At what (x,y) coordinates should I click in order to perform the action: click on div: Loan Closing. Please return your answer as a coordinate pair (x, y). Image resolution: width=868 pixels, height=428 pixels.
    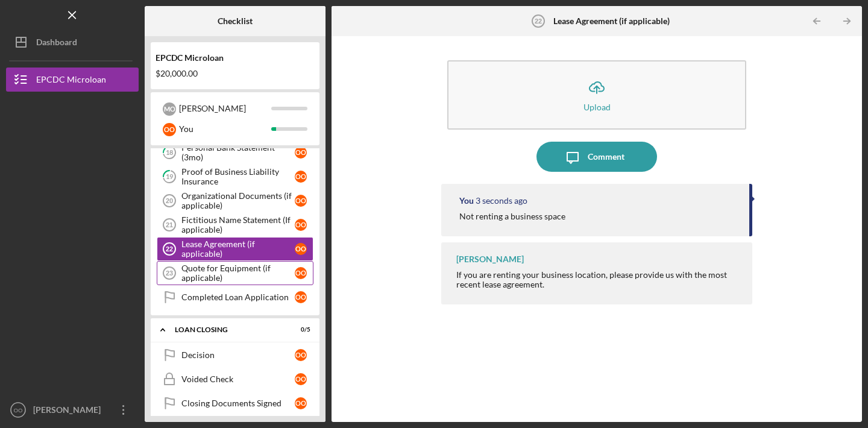
    Looking at the image, I should click on (227, 330).